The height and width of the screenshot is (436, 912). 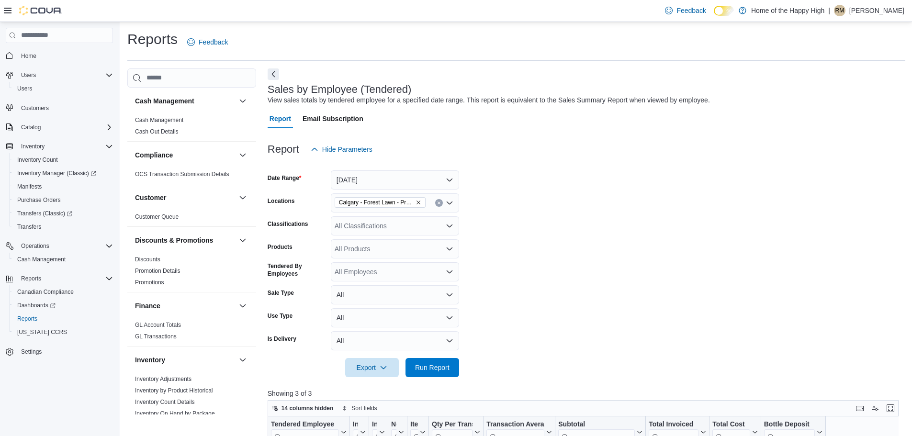 I want to click on span: Home, so click(x=29, y=56).